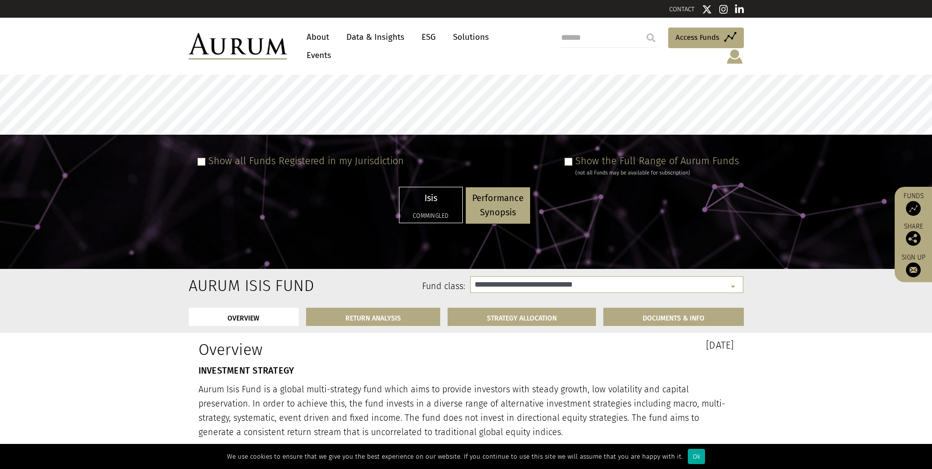 Image resolution: width=932 pixels, height=469 pixels. I want to click on p: Performance Synopsis, so click(498, 205).